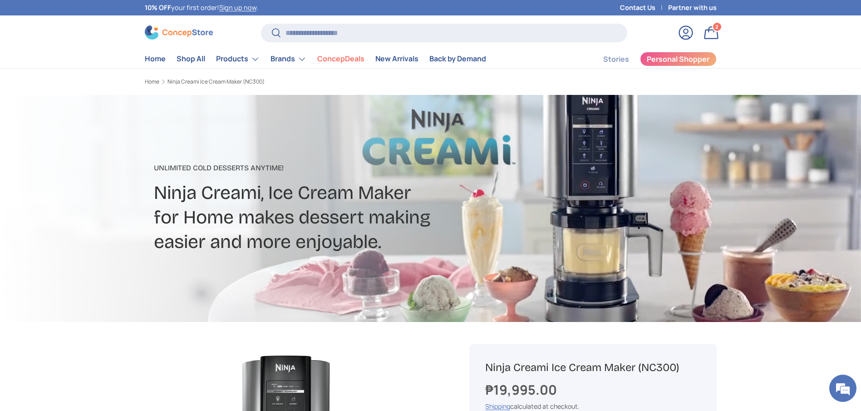 The image size is (861, 411). What do you see at coordinates (288, 59) in the screenshot?
I see `a: Brands` at bounding box center [288, 59].